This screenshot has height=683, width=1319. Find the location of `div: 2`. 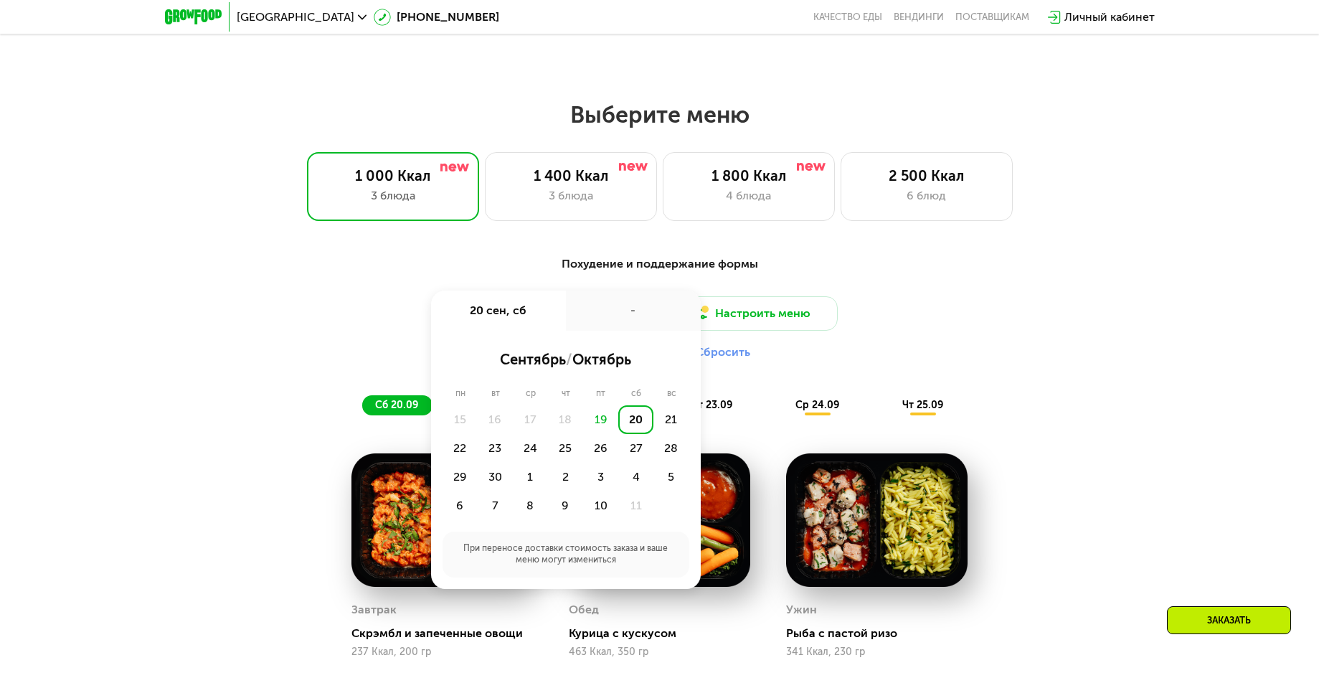

div: 2 is located at coordinates (565, 477).